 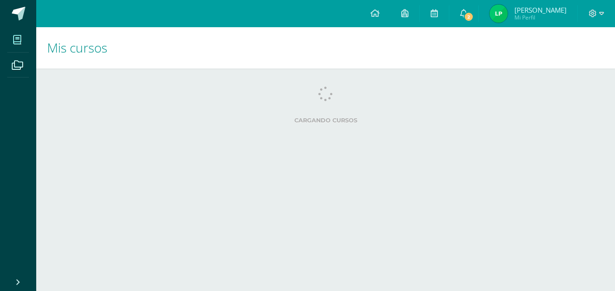 I want to click on img: 5bd285644e8b6dbc372e40adaaf14996.png, so click(x=499, y=14).